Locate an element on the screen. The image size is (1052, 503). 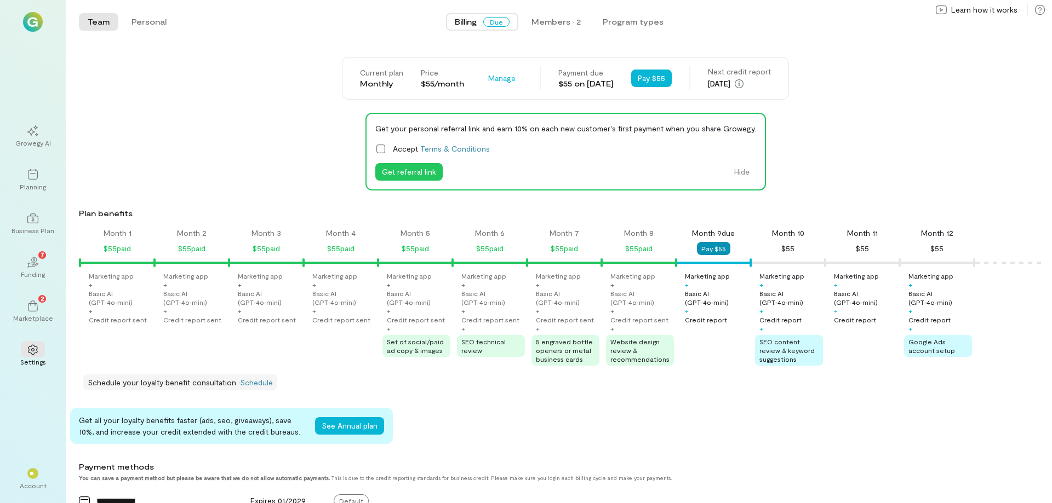
div: Marketplace is located at coordinates (33, 318).